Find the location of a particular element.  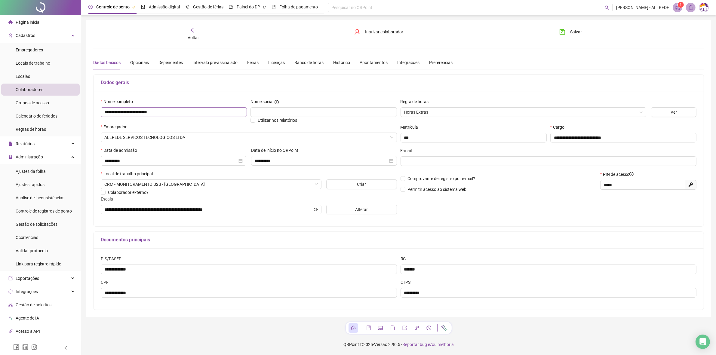

span: Painel do DP is located at coordinates (248, 7).